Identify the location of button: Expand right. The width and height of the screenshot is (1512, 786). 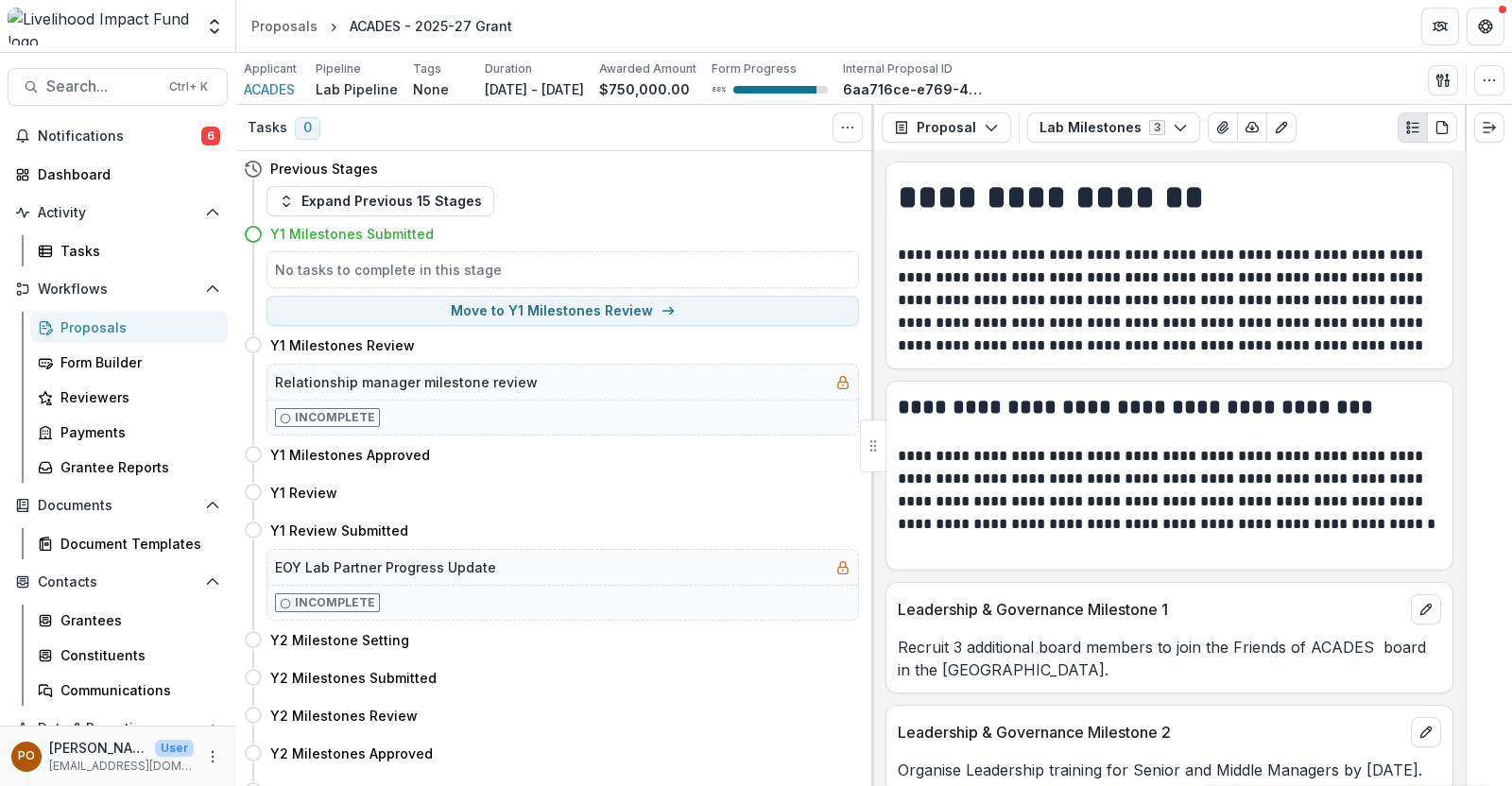
(1489, 128).